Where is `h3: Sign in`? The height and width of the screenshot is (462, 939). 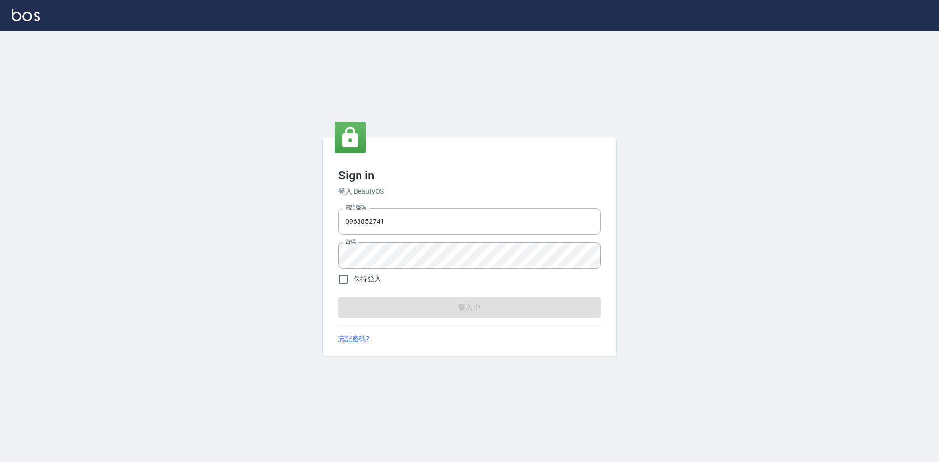 h3: Sign in is located at coordinates (470, 176).